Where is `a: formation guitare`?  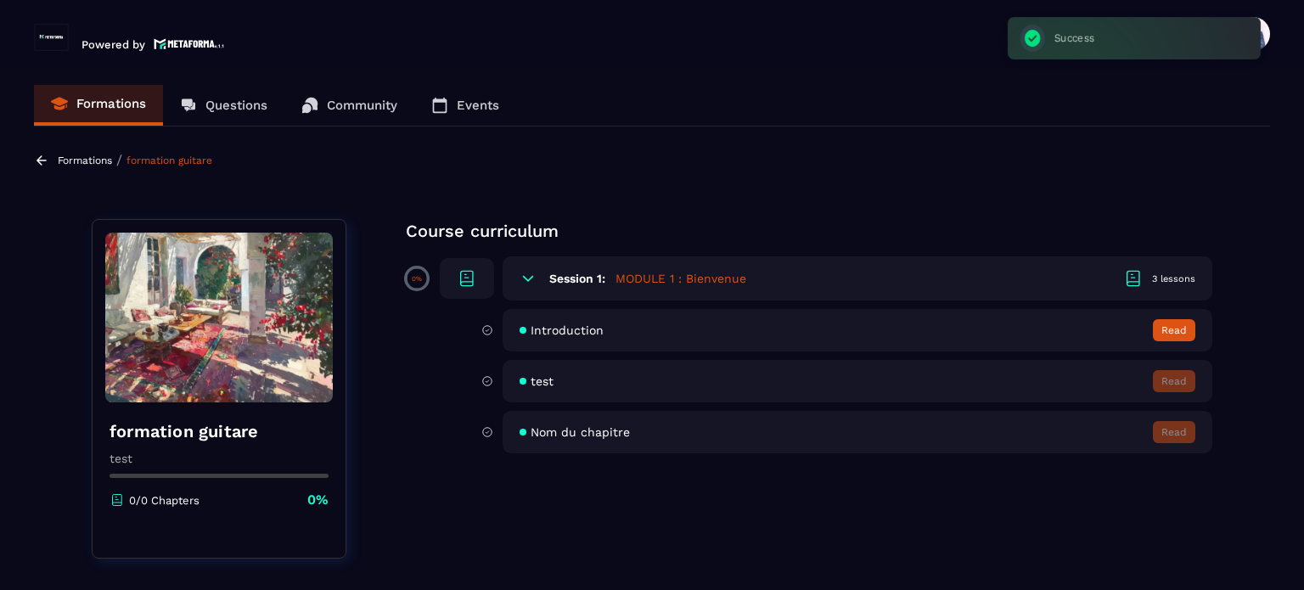 a: formation guitare is located at coordinates (169, 160).